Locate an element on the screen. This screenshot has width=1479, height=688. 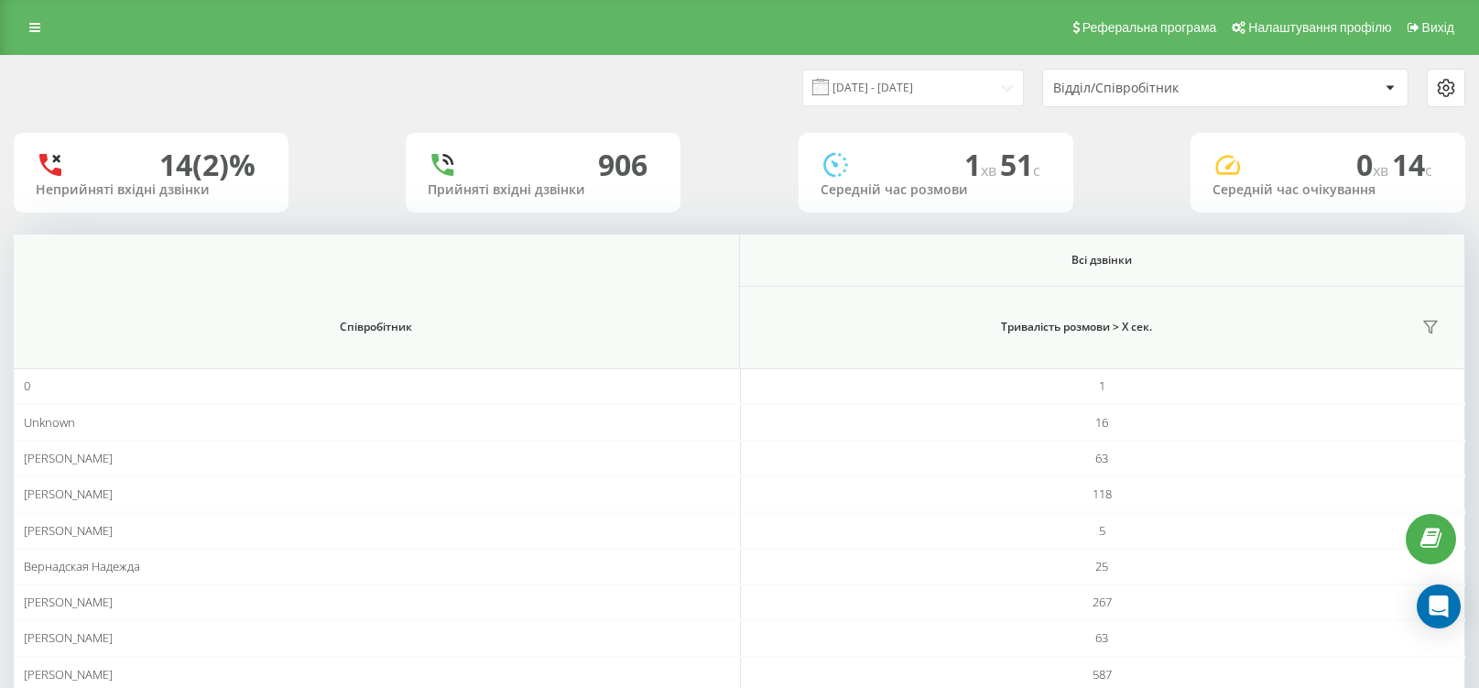
span: 51 is located at coordinates (1020, 164).